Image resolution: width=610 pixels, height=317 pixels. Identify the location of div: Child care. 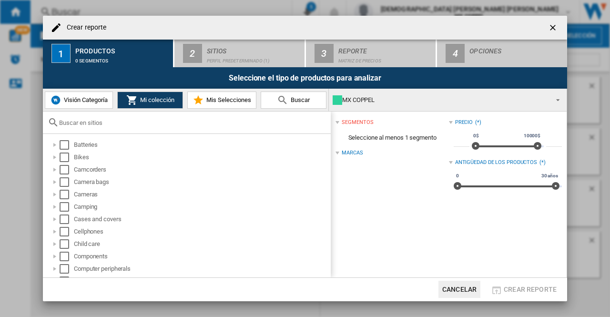
(202, 244).